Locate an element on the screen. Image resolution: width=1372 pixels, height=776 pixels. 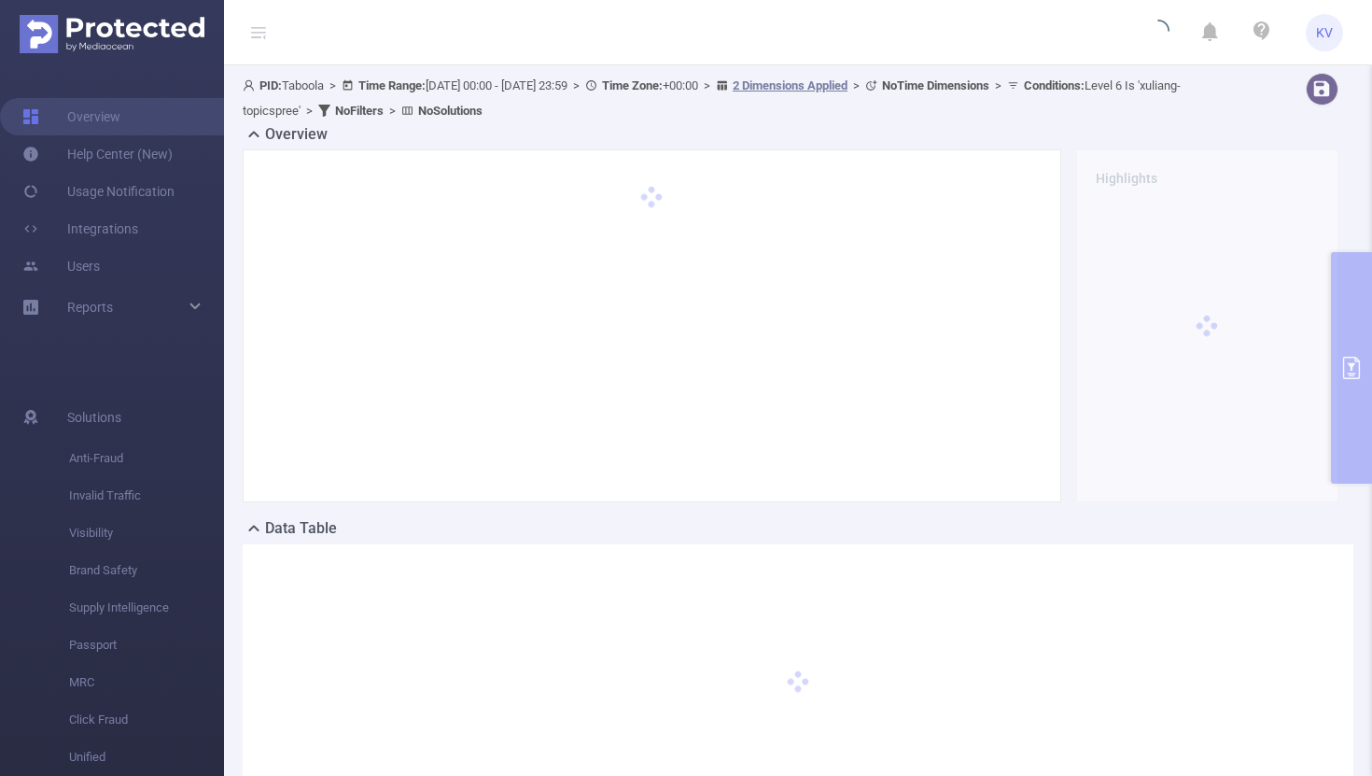
b: Time Range: is located at coordinates (392, 85).